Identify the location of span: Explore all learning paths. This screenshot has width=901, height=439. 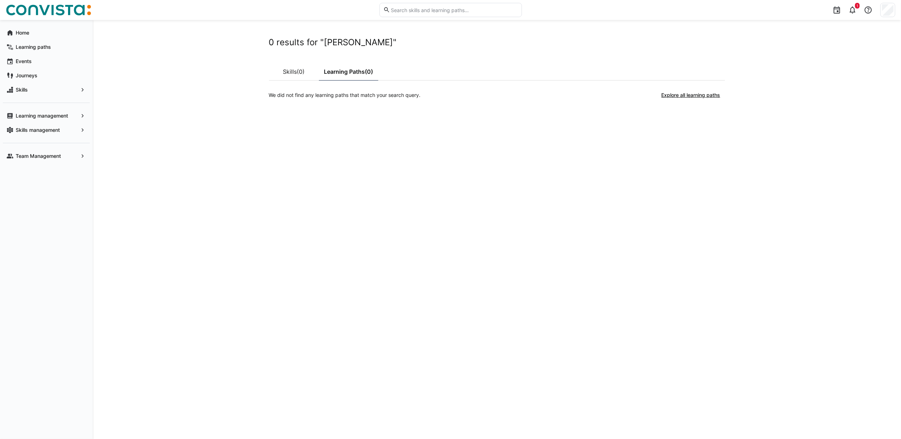
(691, 95).